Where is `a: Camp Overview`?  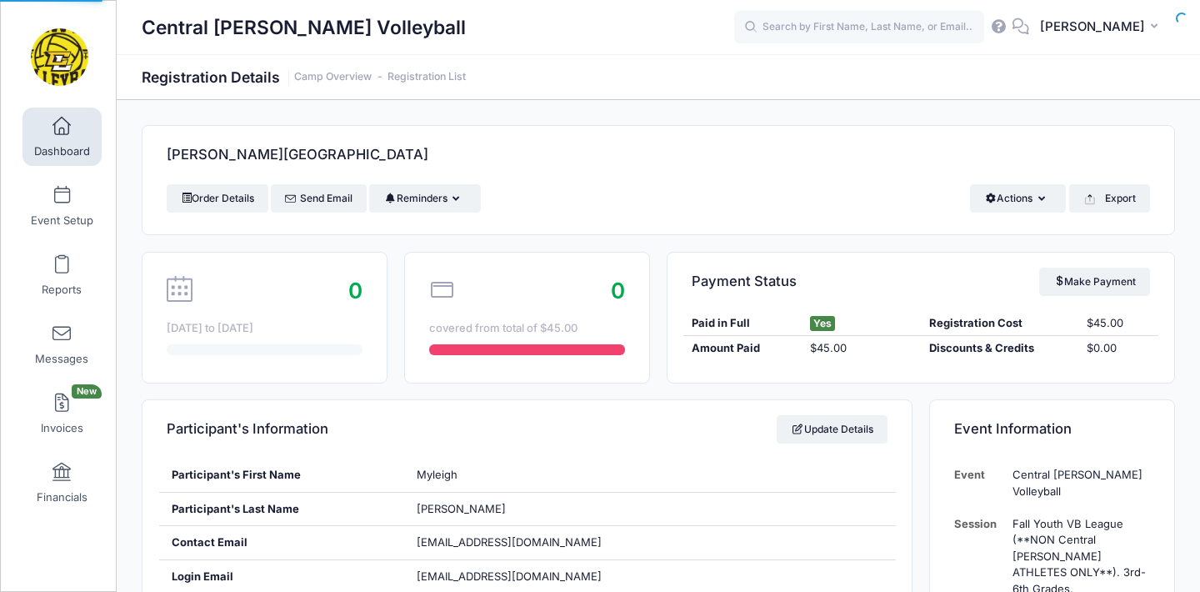 a: Camp Overview is located at coordinates (333, 77).